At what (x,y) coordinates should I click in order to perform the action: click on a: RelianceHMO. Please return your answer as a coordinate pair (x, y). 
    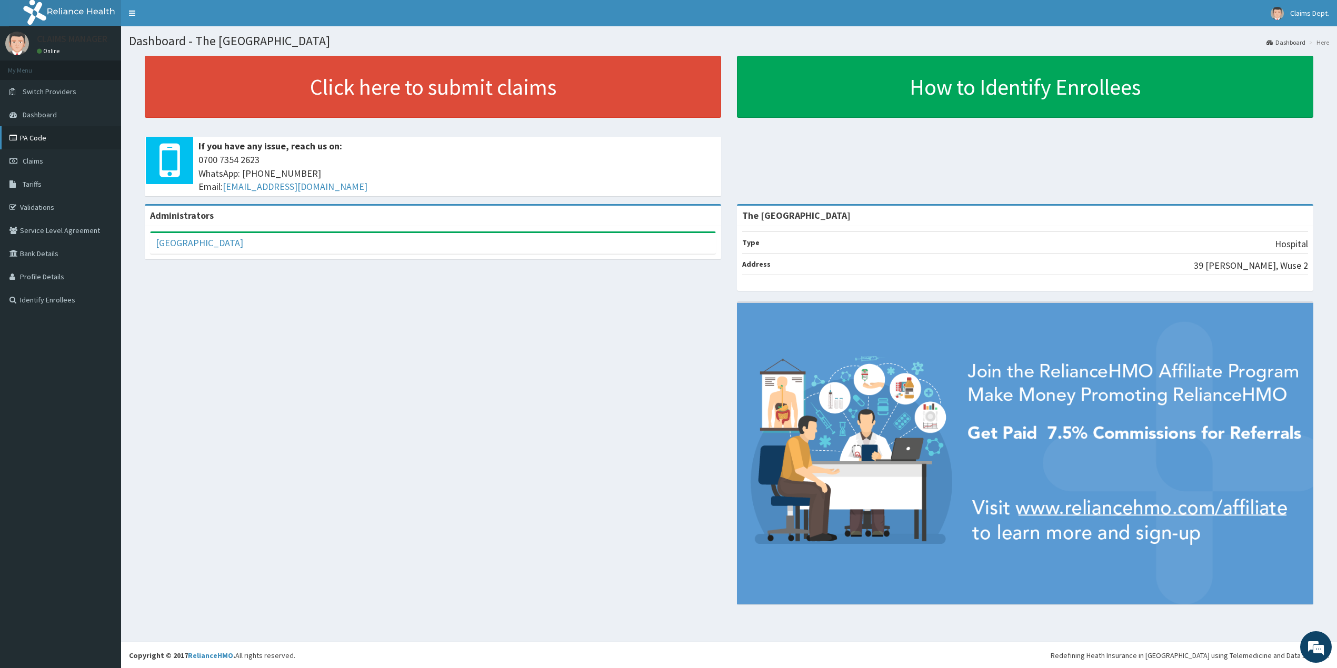
    Looking at the image, I should click on (211, 656).